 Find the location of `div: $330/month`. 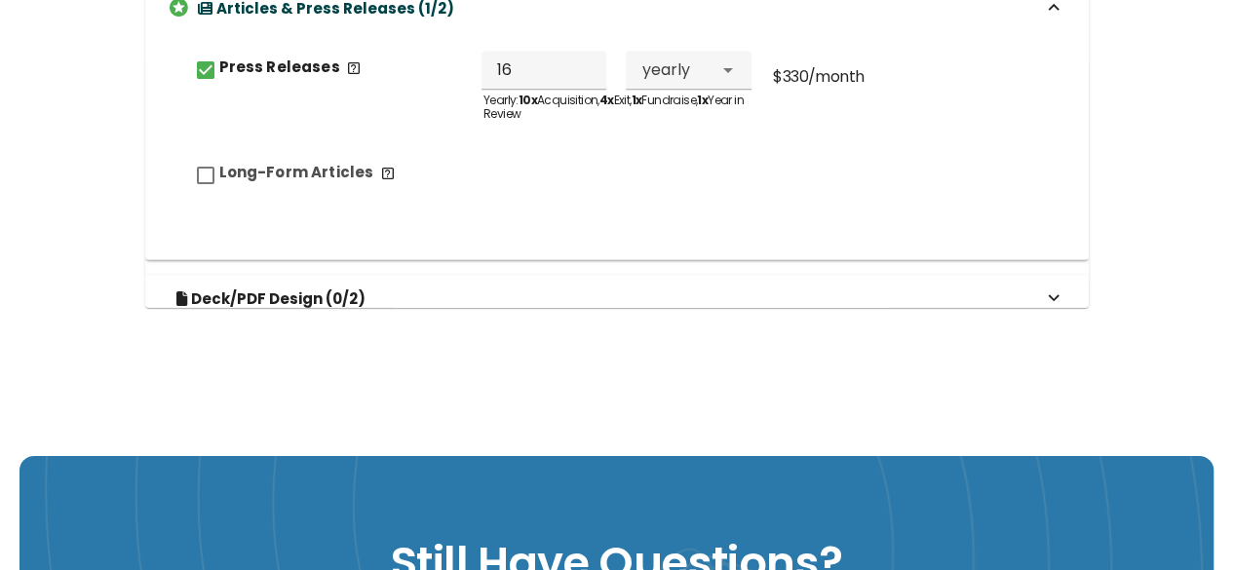

div: $330/month is located at coordinates (905, 82).